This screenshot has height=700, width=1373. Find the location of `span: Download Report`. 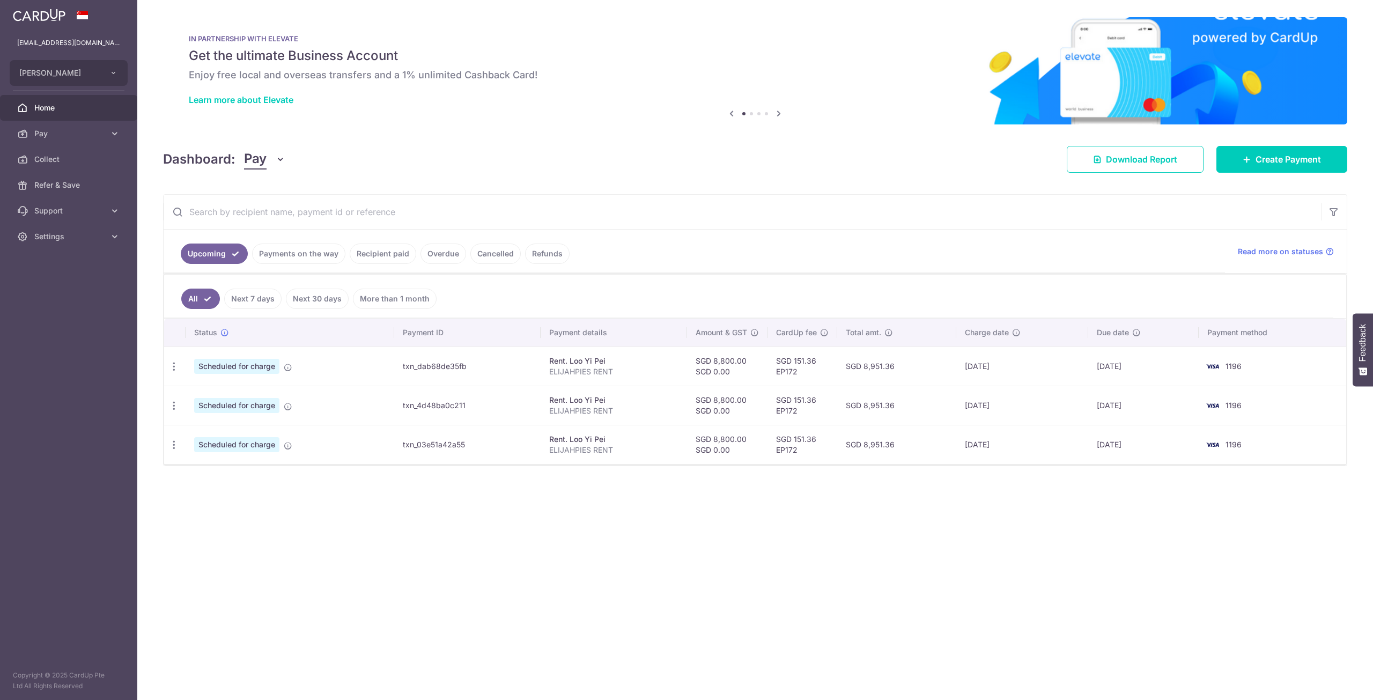

span: Download Report is located at coordinates (1141, 159).